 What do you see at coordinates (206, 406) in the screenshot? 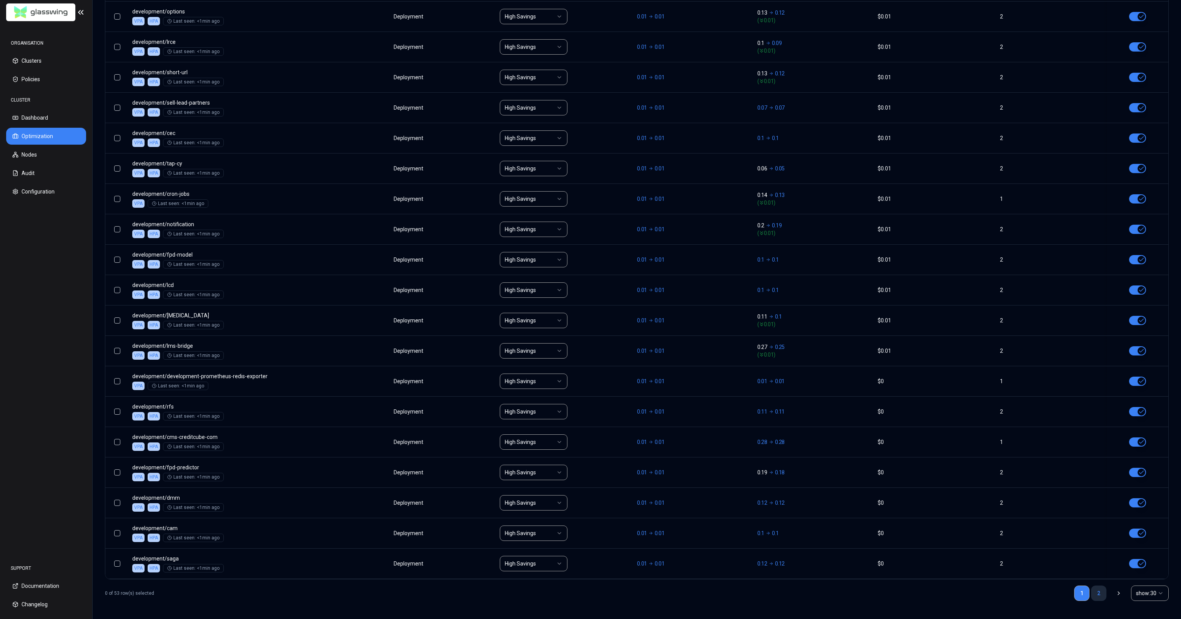
I see `p: rfs` at bounding box center [206, 406].